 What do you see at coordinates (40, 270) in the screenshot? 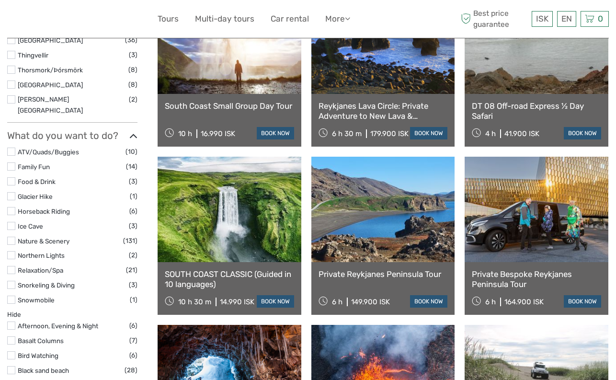
I see `a: Relaxation/Spa` at bounding box center [40, 270].